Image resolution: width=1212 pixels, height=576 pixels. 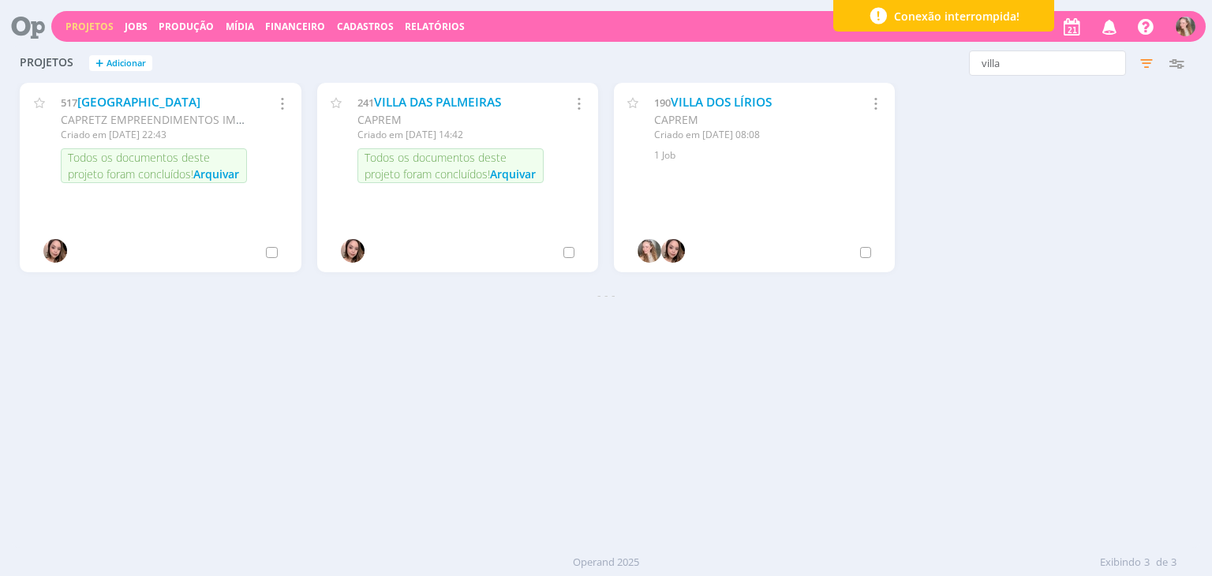 What do you see at coordinates (437, 102) in the screenshot?
I see `a: VILLA DAS PALMEIRAS` at bounding box center [437, 102].